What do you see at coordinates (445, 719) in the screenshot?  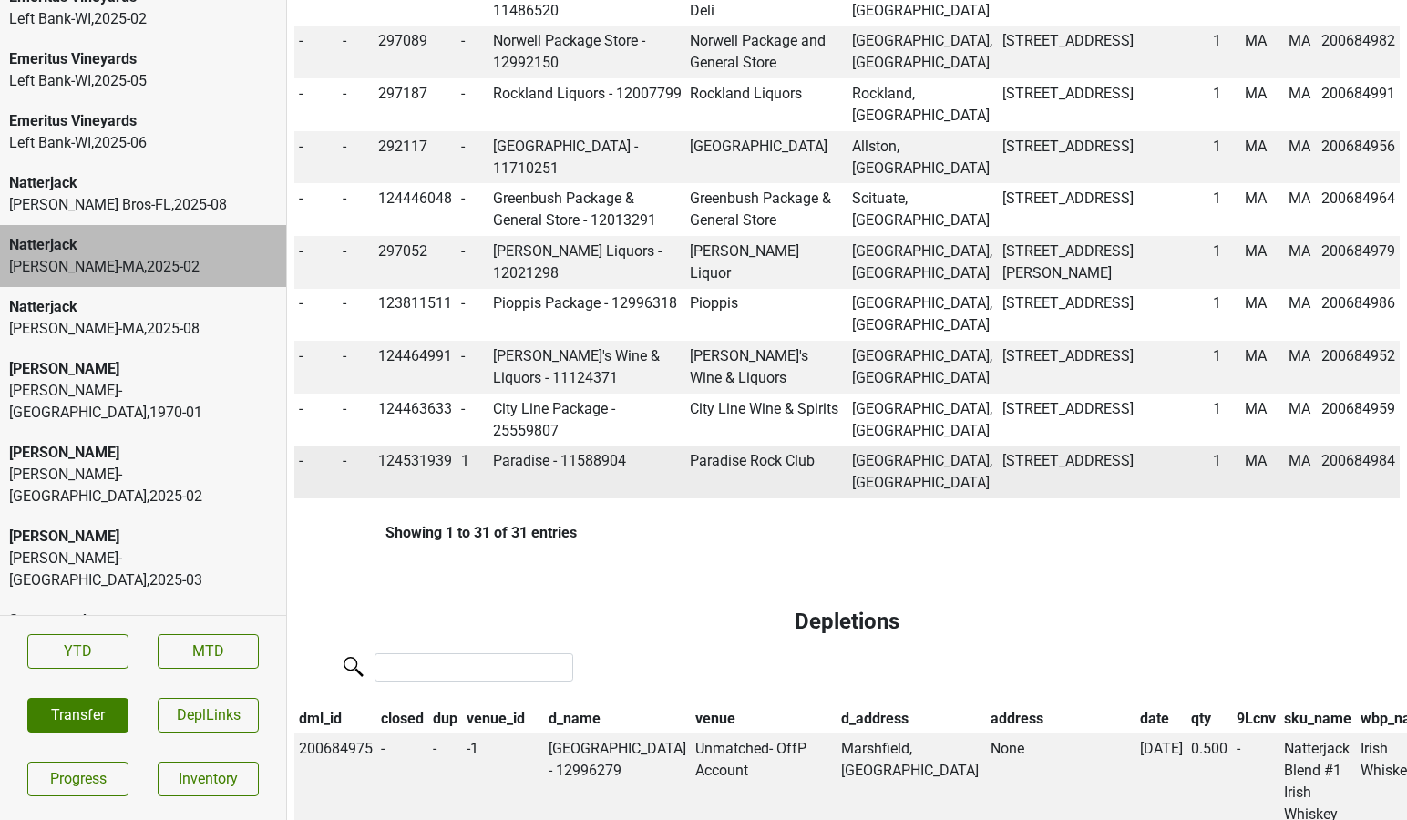 I see `th: dup: activate to sort column ascending` at bounding box center [445, 719].